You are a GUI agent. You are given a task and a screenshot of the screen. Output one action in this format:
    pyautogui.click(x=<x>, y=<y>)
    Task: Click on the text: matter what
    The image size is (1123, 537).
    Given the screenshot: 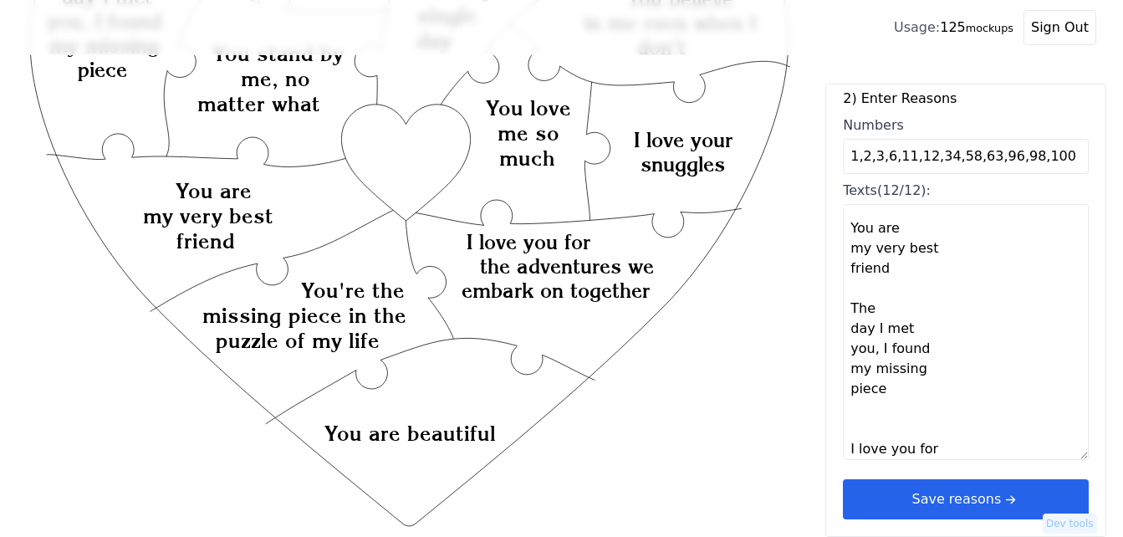 What is the action you would take?
    pyautogui.click(x=258, y=104)
    